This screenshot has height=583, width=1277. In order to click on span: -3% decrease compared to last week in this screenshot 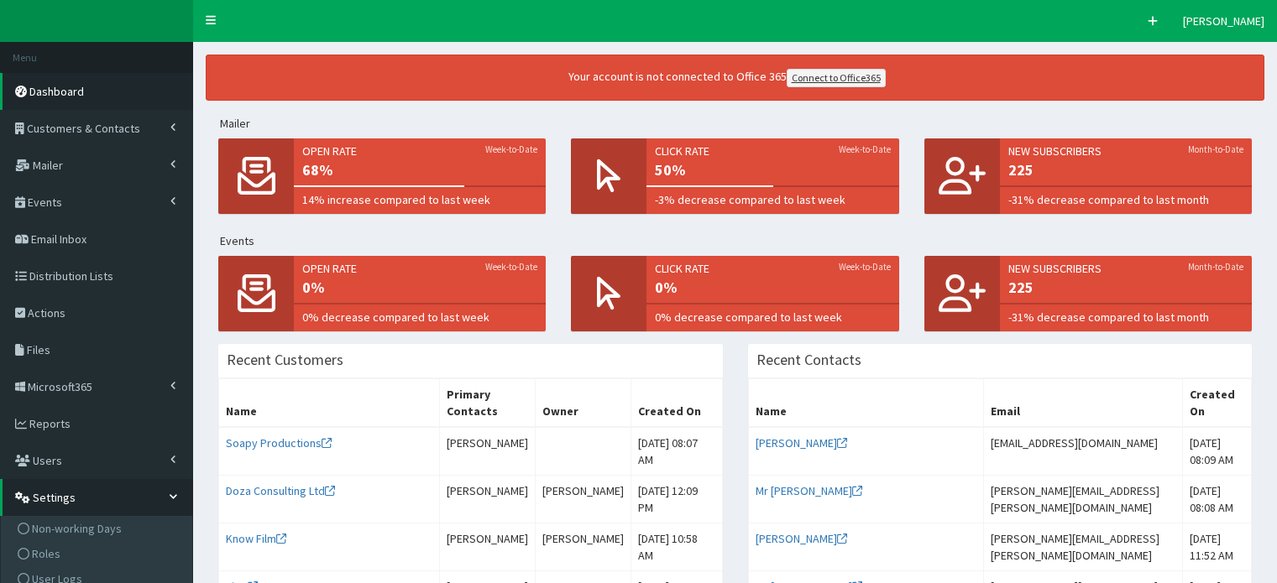, I will do `click(772, 200)`.